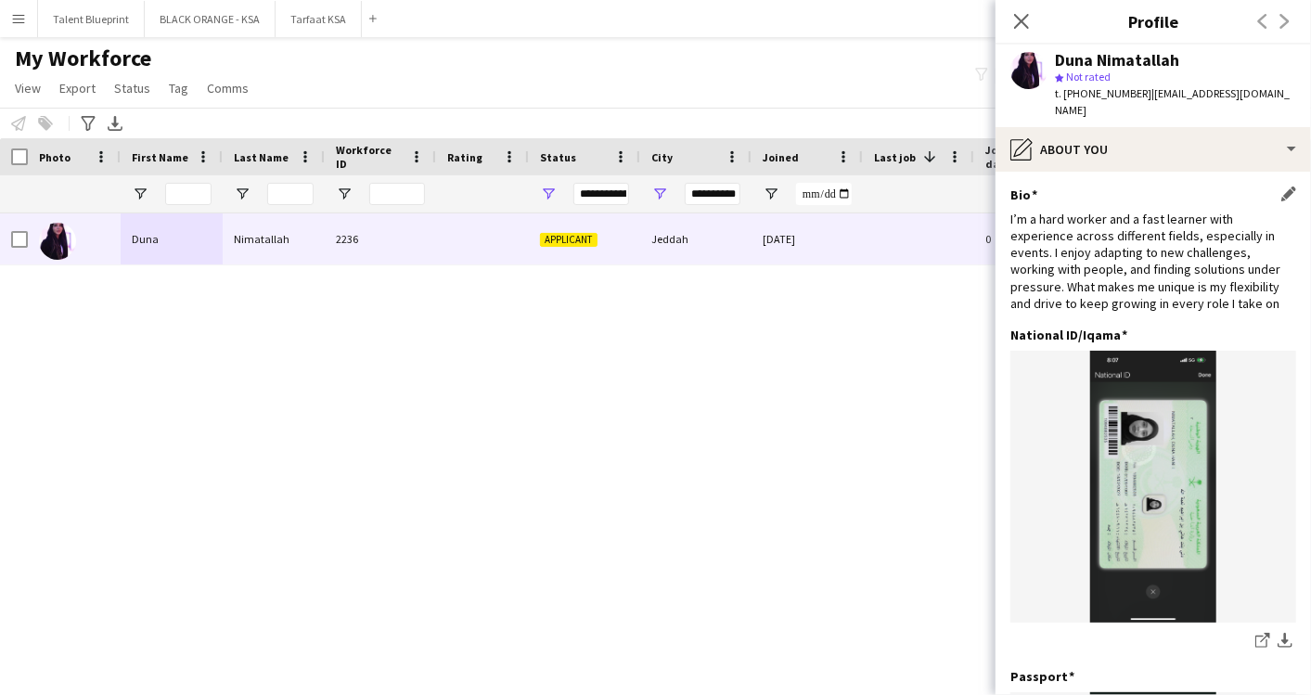 This screenshot has height=695, width=1311. I want to click on app-action-btn: Export XLSX, so click(115, 123).